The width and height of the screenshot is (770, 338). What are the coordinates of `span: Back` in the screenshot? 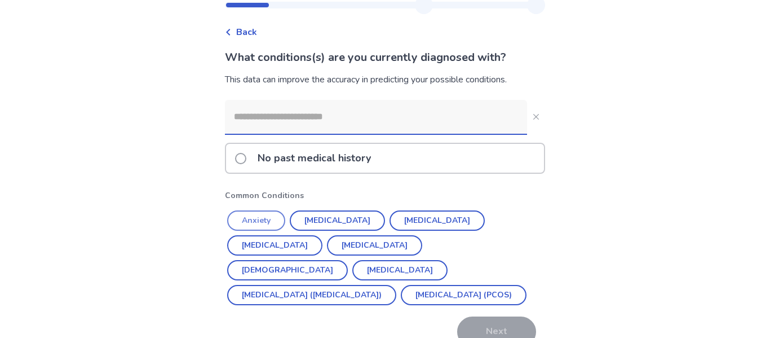 It's located at (246, 32).